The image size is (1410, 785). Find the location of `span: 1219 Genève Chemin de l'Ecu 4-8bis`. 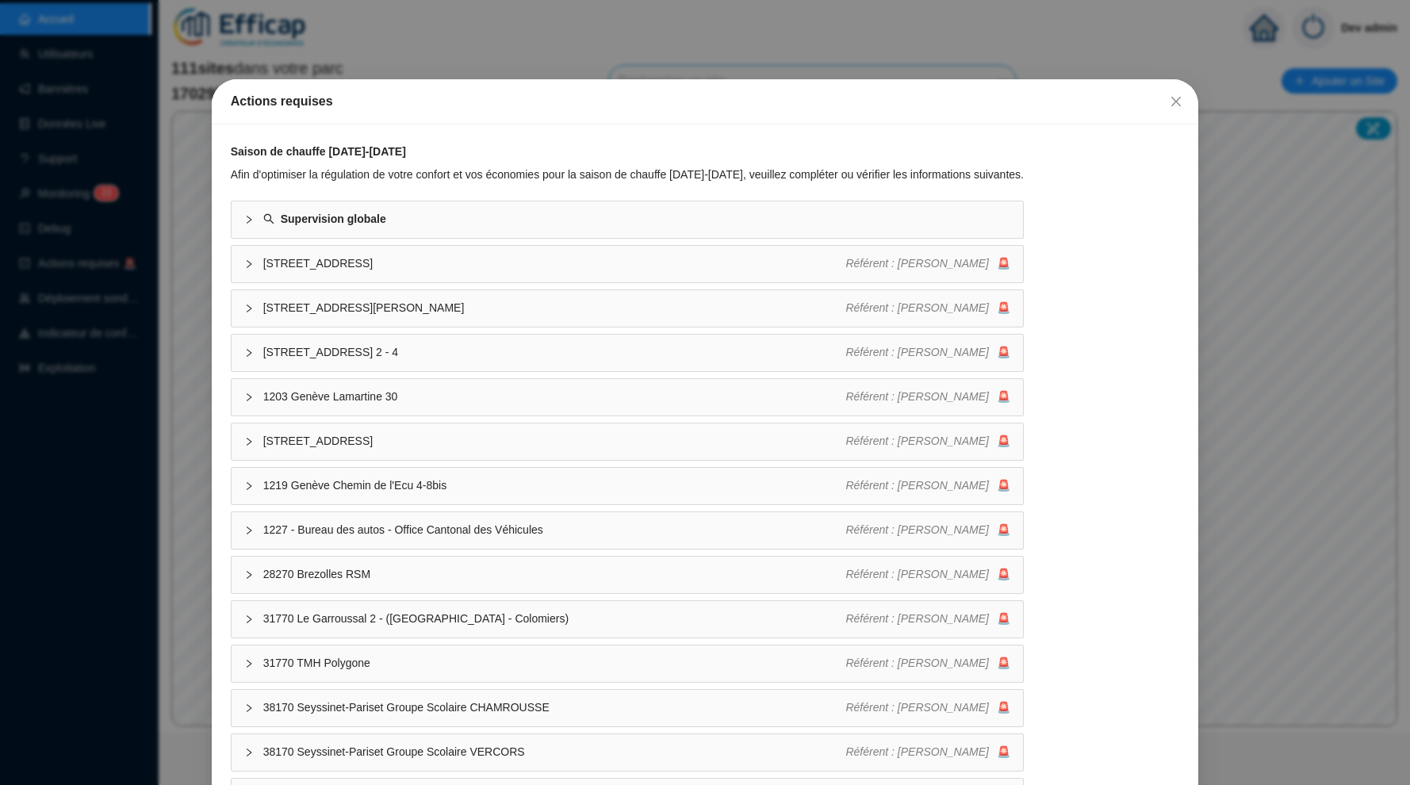

span: 1219 Genève Chemin de l'Ecu 4-8bis is located at coordinates (554, 485).